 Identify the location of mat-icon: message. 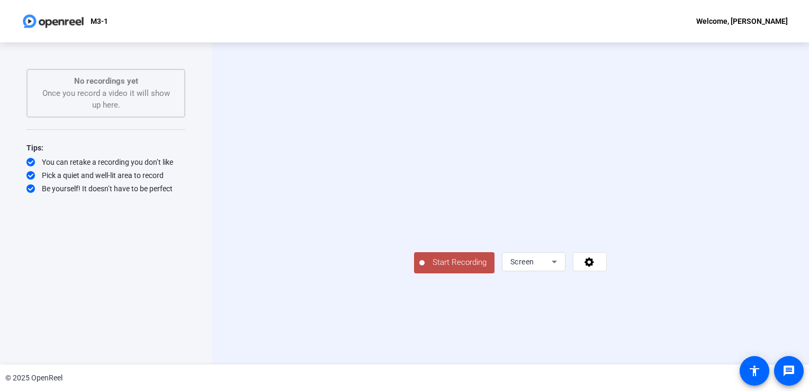
(788, 370).